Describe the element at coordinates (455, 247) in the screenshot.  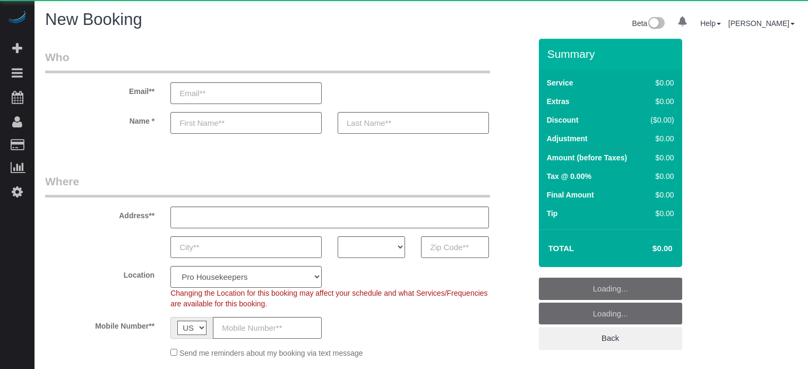
I see `input: Zip Code**` at that location.